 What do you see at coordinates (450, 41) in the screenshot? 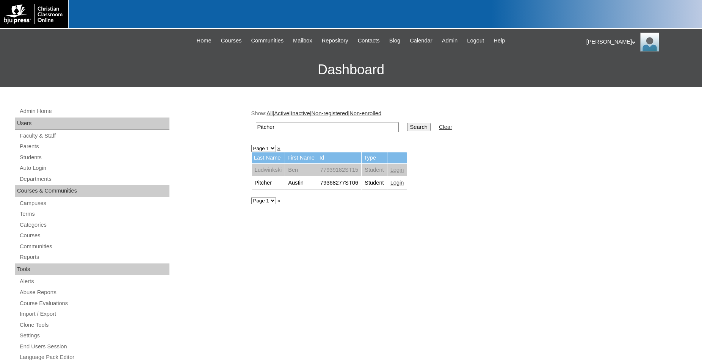
I see `span: Admin` at bounding box center [450, 41].